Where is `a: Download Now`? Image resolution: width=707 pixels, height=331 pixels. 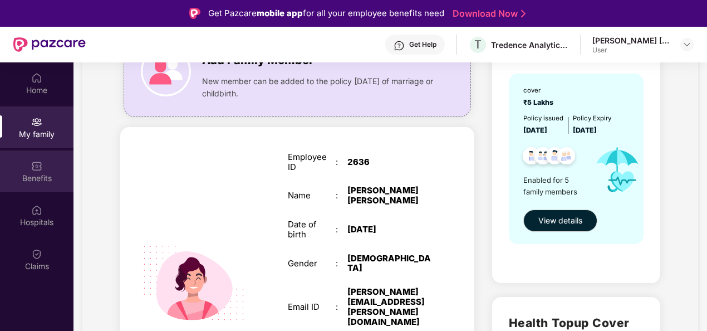 a: Download Now is located at coordinates (487, 13).